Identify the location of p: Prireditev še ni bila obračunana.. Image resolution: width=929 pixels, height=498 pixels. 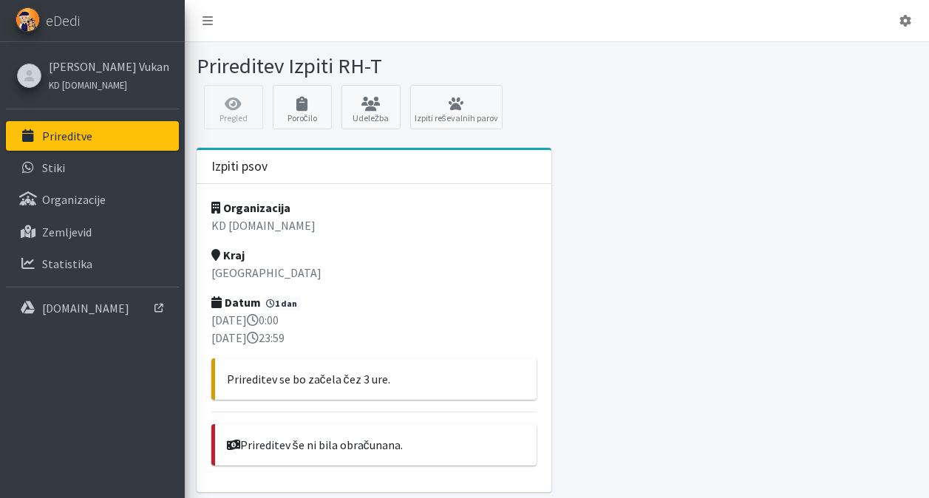
(376, 445).